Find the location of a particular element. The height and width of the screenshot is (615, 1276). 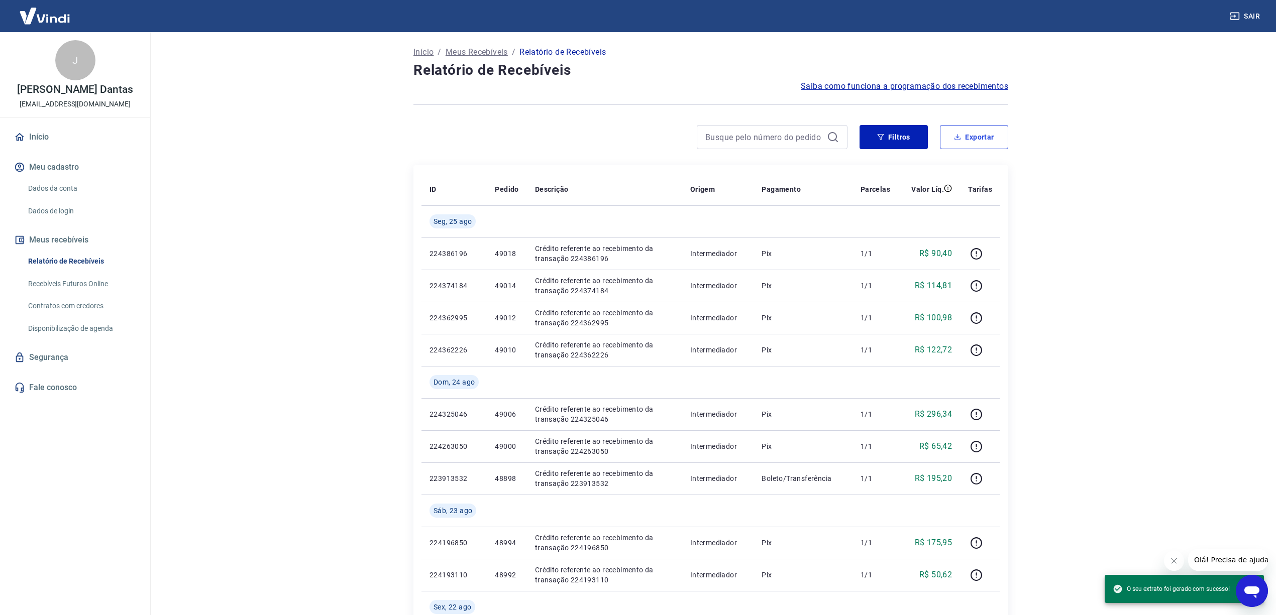

p: Crédito referente ao recebimento da transação 224374184 is located at coordinates (604, 286).